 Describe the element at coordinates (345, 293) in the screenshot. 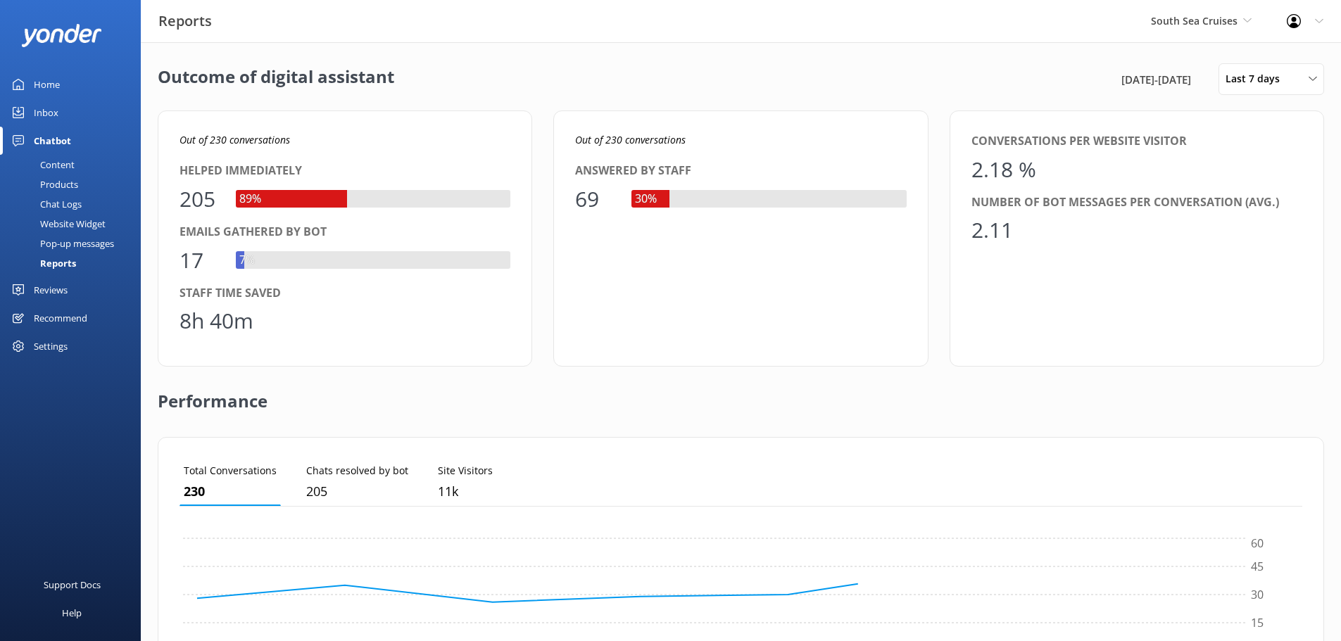

I see `div: Staff time saved` at that location.